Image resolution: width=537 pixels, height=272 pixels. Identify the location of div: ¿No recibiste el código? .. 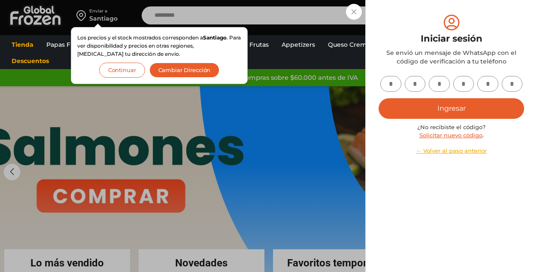
(451, 139).